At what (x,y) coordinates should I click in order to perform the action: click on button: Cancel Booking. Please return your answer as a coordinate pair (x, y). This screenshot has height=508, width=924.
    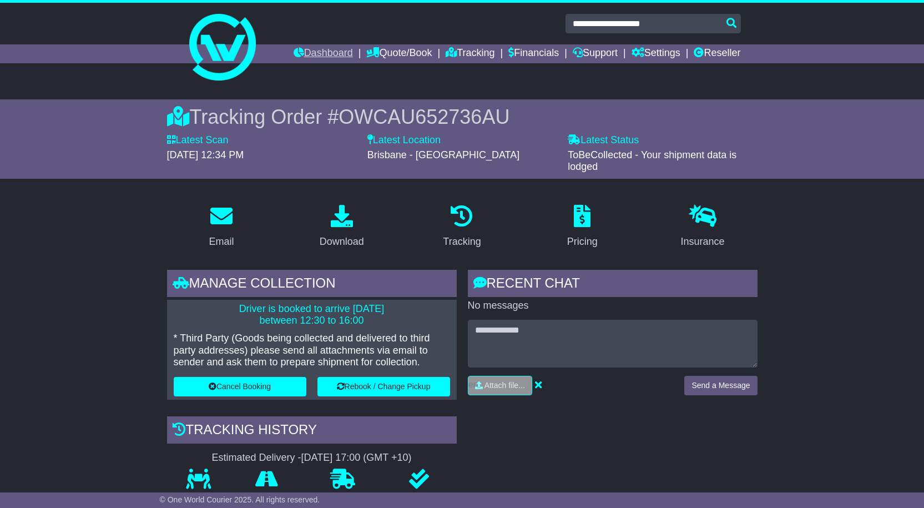
    Looking at the image, I should click on (240, 386).